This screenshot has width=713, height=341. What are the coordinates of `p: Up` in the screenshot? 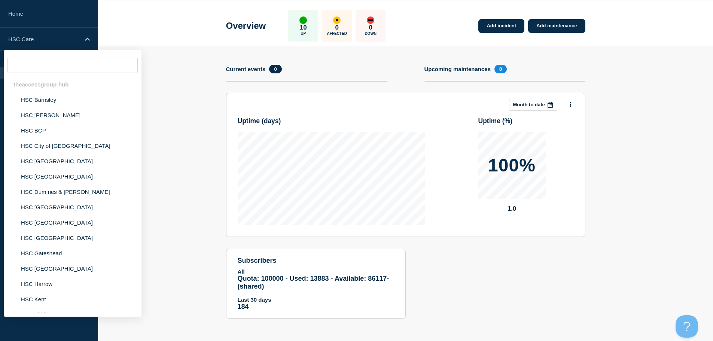 It's located at (303, 33).